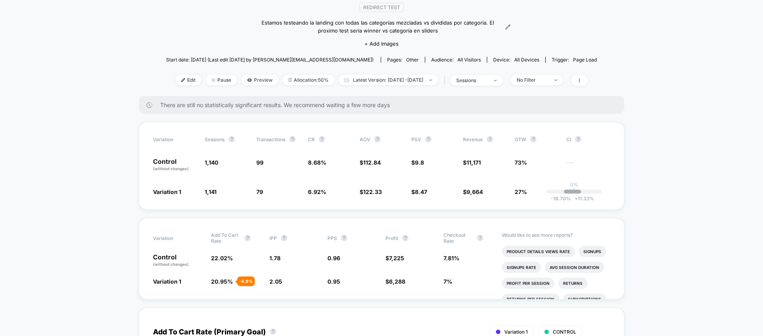  Describe the element at coordinates (572, 284) in the screenshot. I see `li: Returns` at that location.